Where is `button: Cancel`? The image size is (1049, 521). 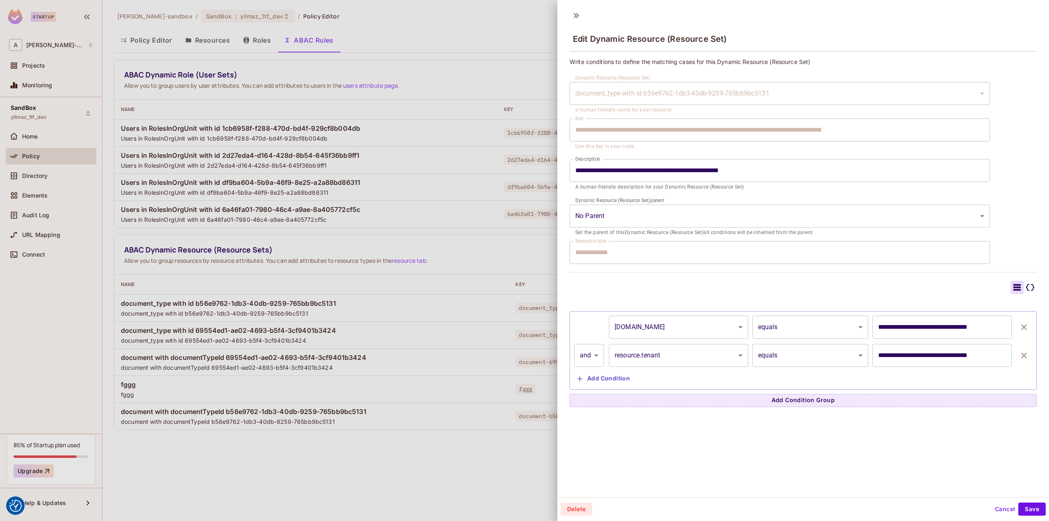
button: Cancel is located at coordinates (1005, 509).